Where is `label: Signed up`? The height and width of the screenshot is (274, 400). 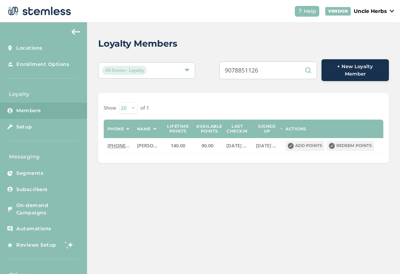 label: Signed up is located at coordinates (267, 129).